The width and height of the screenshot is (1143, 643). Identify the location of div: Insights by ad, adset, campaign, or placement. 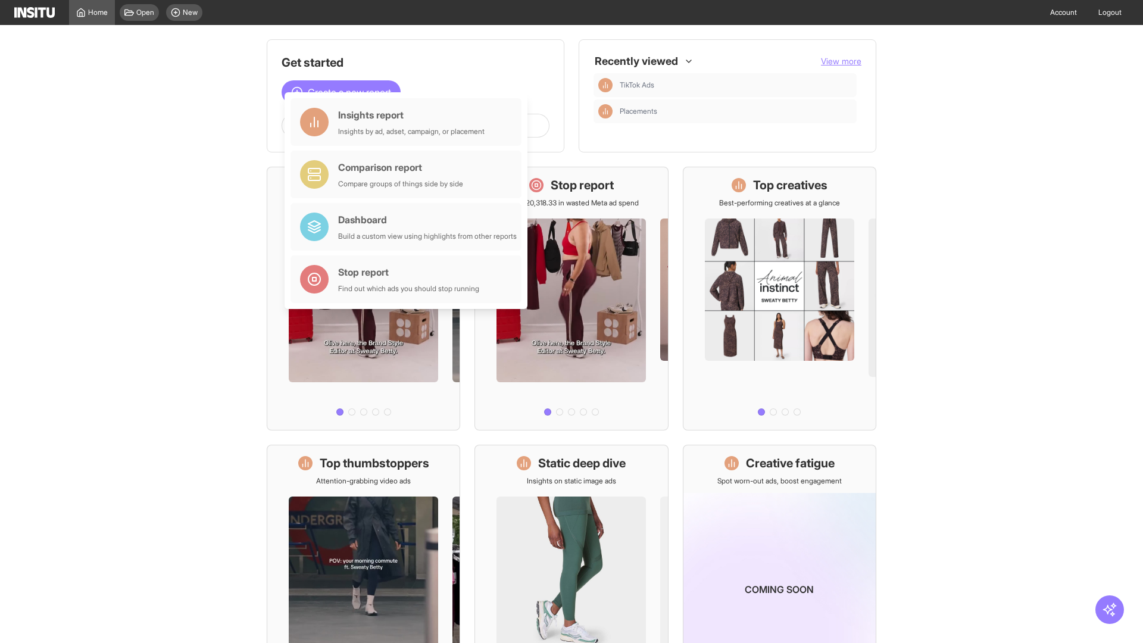
(411, 132).